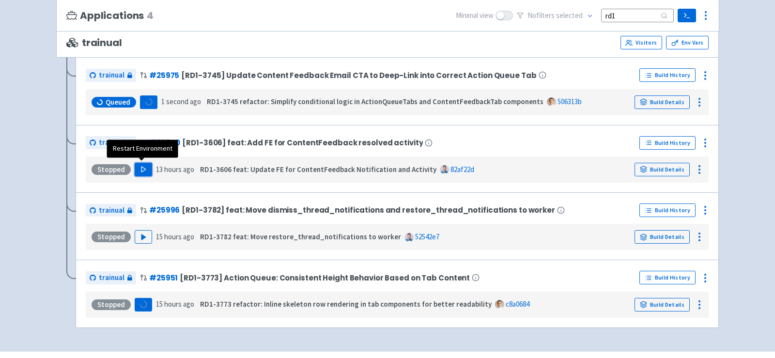  What do you see at coordinates (110, 15) in the screenshot?
I see `h3: Applications` at bounding box center [110, 15].